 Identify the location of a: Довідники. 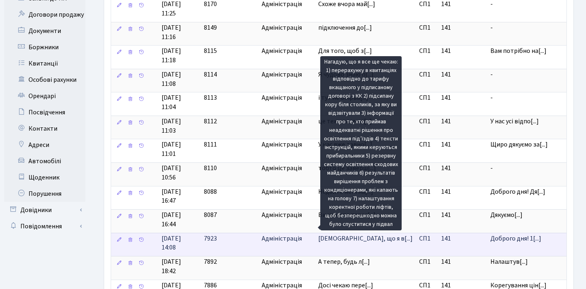
(45, 210).